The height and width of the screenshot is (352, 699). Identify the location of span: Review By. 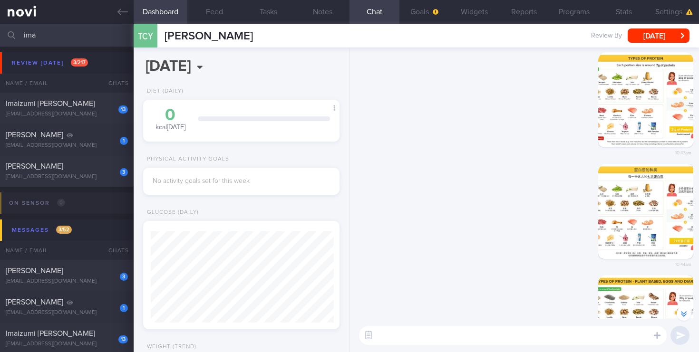
(606, 36).